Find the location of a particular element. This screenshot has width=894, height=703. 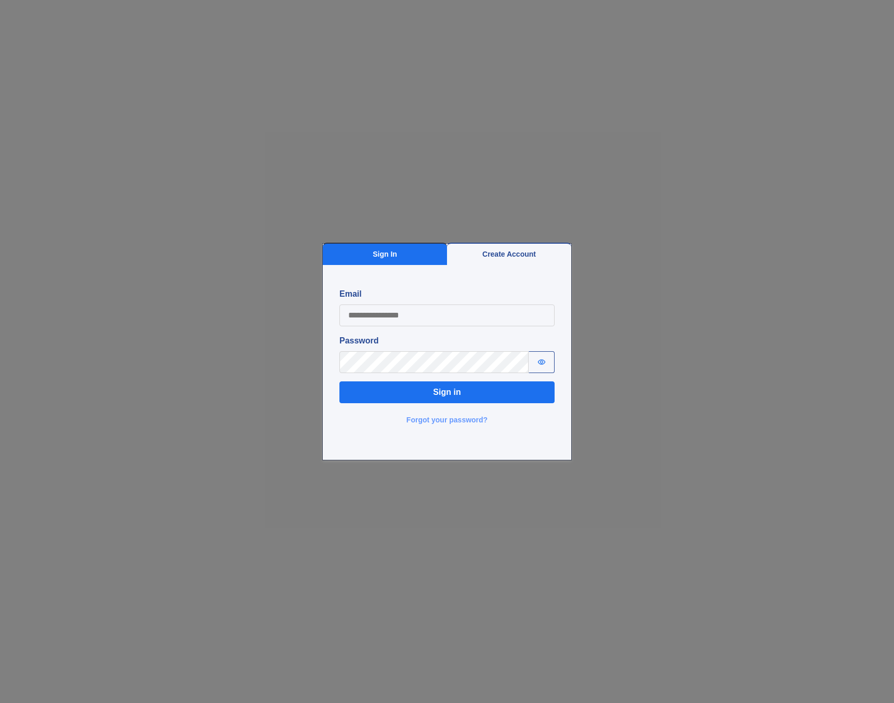

button: Create Account is located at coordinates (509, 254).